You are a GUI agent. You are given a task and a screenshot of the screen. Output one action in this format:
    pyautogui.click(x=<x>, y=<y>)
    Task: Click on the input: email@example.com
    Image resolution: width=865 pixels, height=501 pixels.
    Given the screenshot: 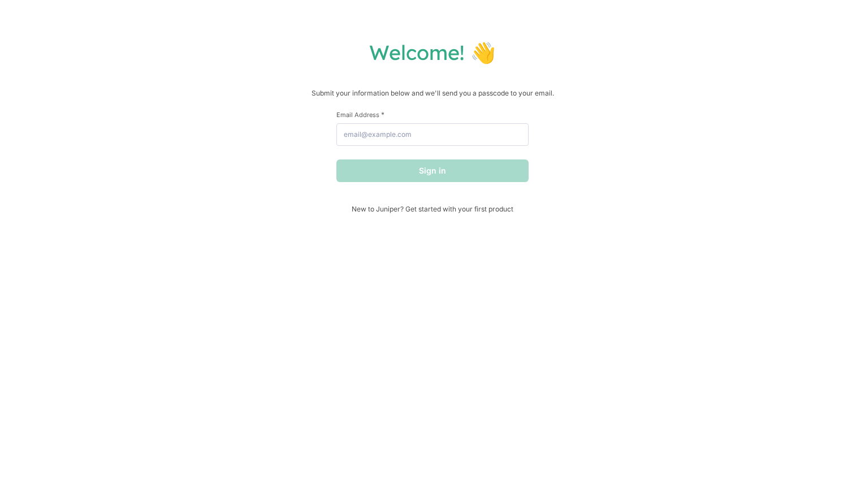 What is the action you would take?
    pyautogui.click(x=433, y=135)
    